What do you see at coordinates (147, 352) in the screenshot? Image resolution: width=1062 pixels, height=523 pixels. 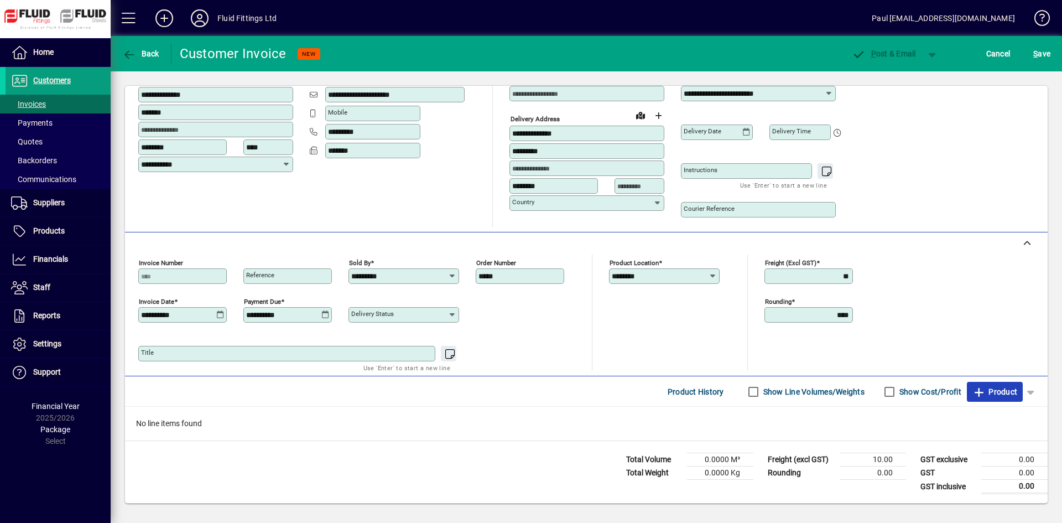 I see `mat-label: Title` at bounding box center [147, 352].